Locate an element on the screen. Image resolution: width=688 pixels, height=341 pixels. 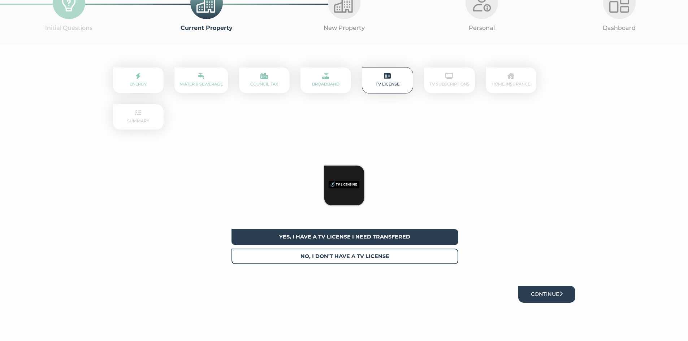
p: Dashboard is located at coordinates (619, 28).